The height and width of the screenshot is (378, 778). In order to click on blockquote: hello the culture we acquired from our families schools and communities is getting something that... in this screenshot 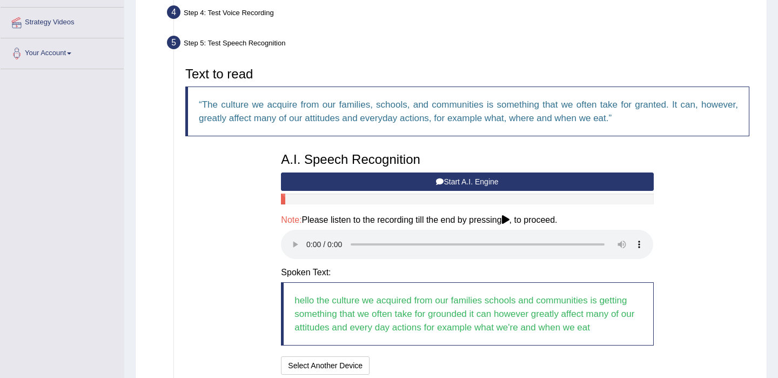, I will do `click(467, 313)`.